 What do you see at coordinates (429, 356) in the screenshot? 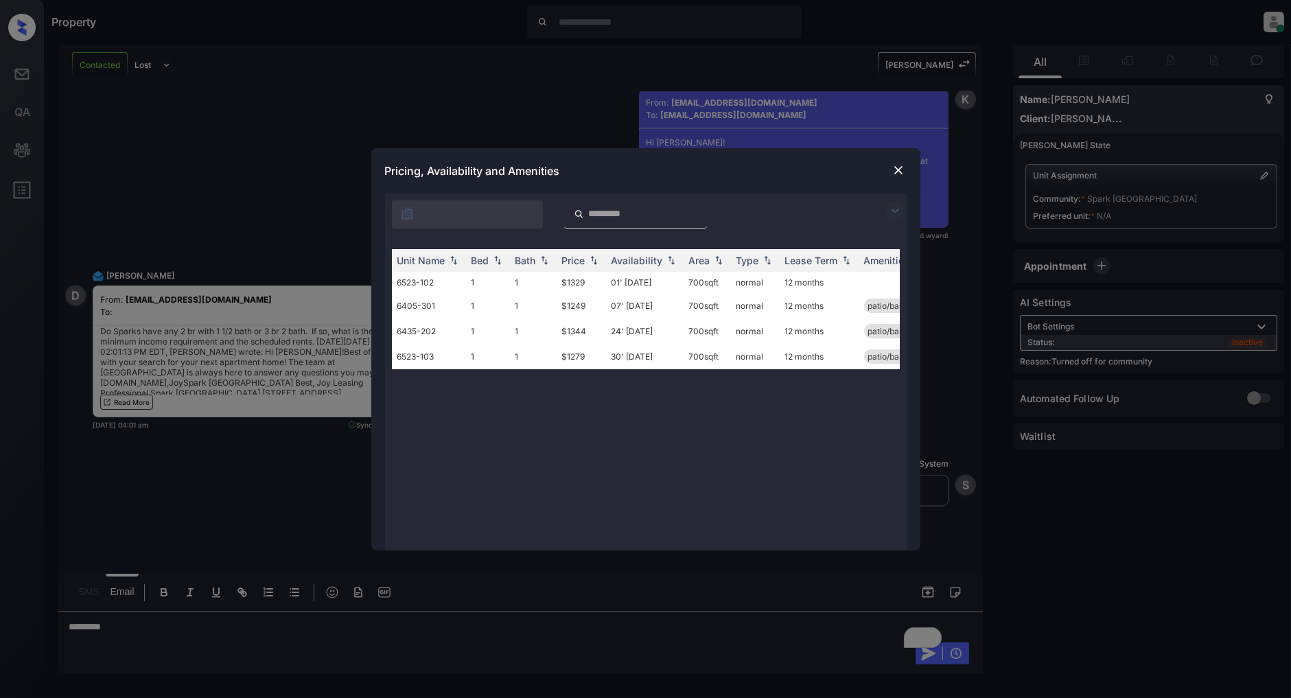
I see `td: 6523-103` at bounding box center [429, 356].